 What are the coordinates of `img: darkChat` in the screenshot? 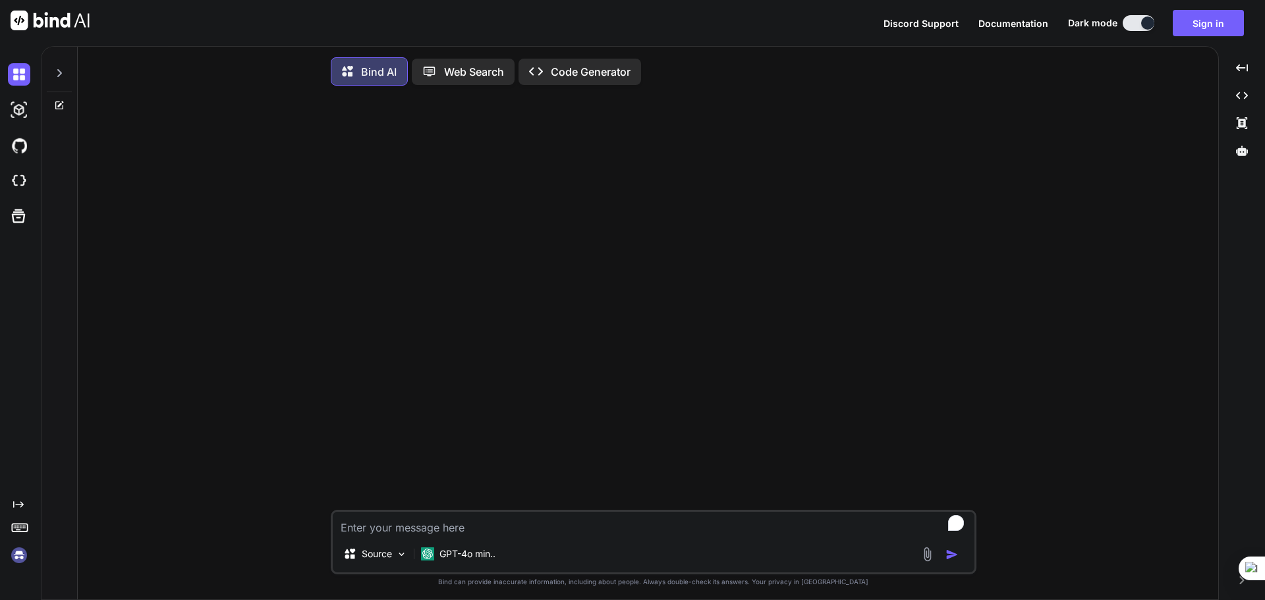 It's located at (19, 74).